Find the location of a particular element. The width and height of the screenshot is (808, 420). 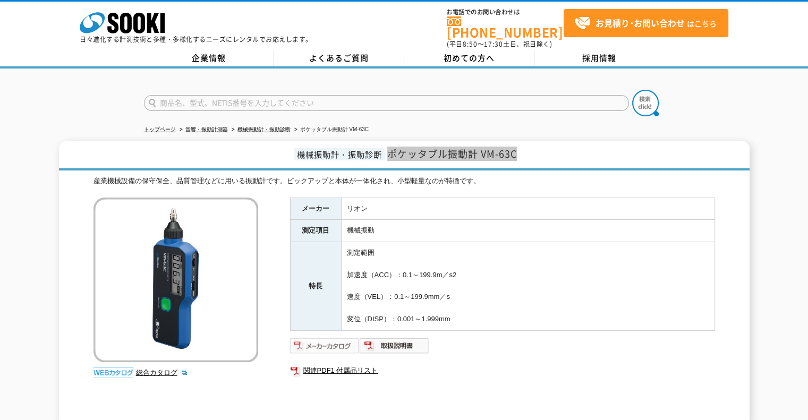

a: 関連PDF1 付属品リスト is located at coordinates (503, 371).